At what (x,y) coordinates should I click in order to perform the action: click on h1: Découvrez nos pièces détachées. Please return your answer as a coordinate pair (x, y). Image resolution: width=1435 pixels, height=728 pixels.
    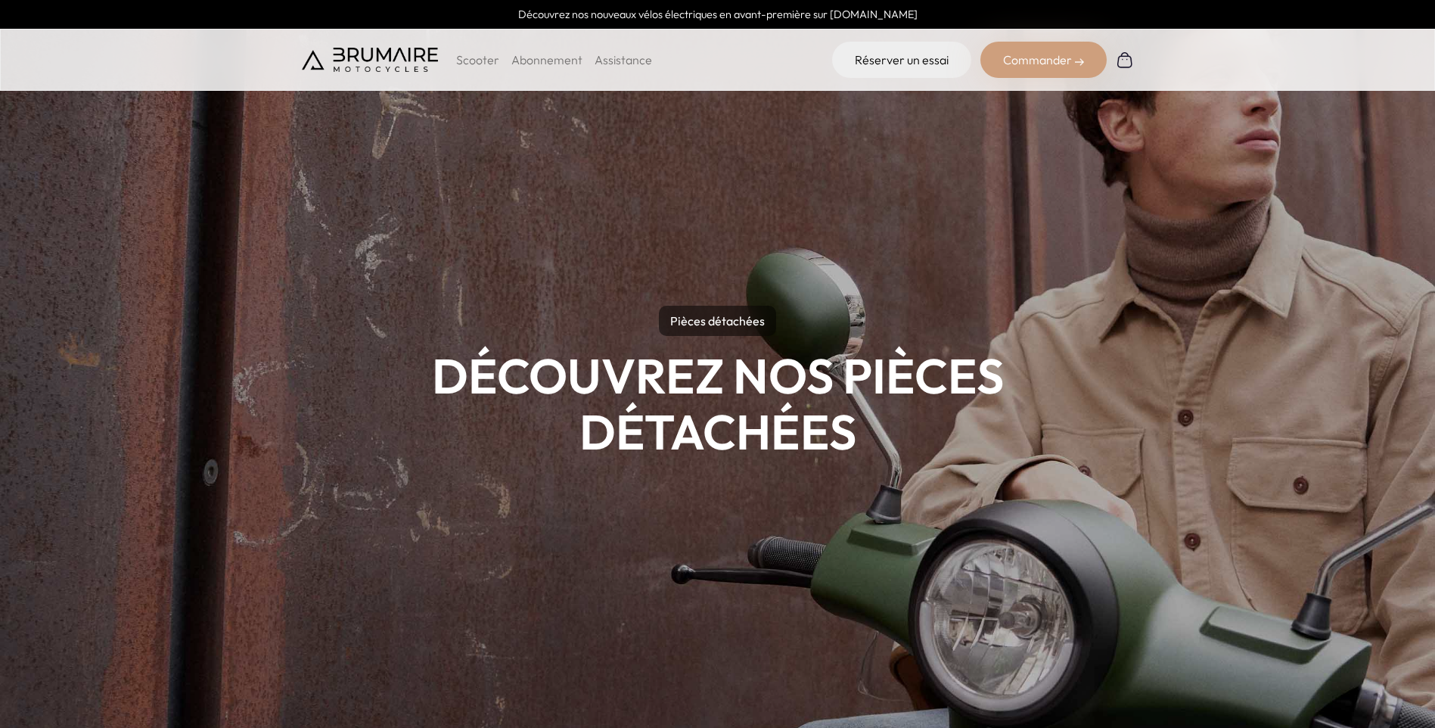
    Looking at the image, I should click on (718, 403).